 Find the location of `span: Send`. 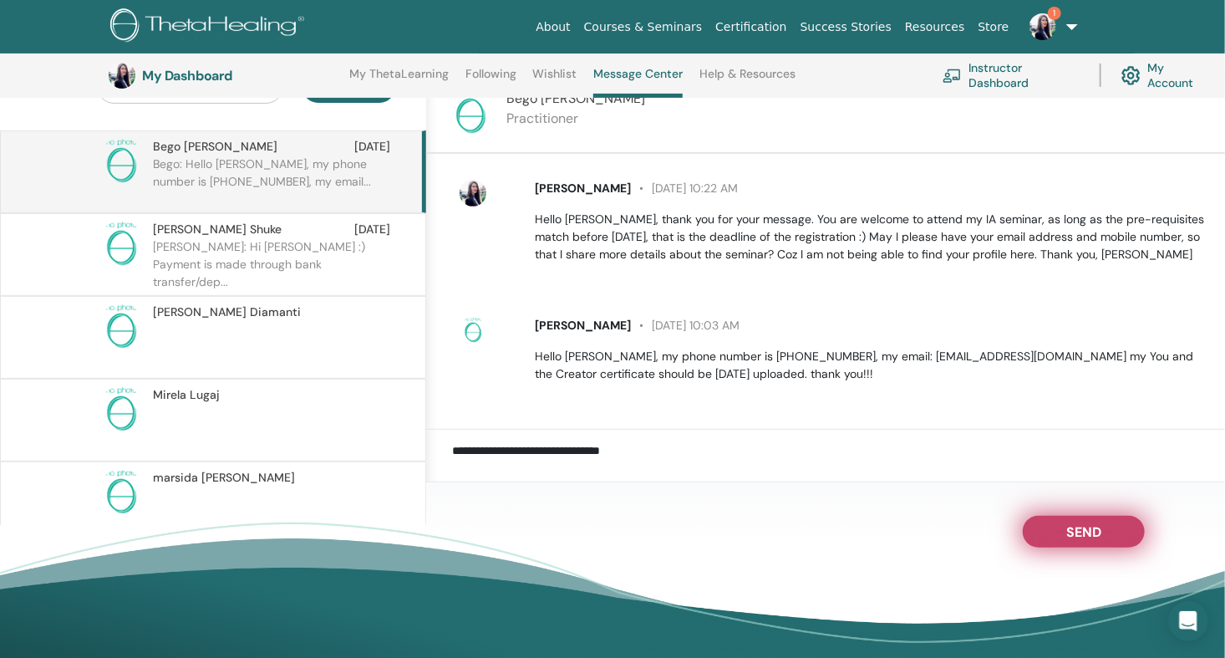

span: Send is located at coordinates (1084, 529).